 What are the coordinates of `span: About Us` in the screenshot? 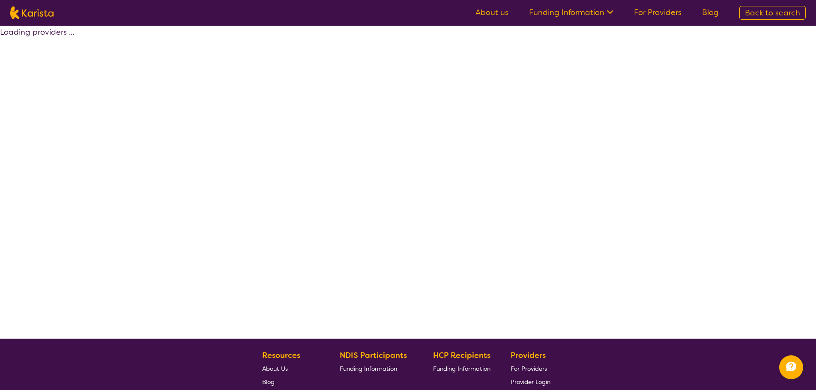 It's located at (275, 369).